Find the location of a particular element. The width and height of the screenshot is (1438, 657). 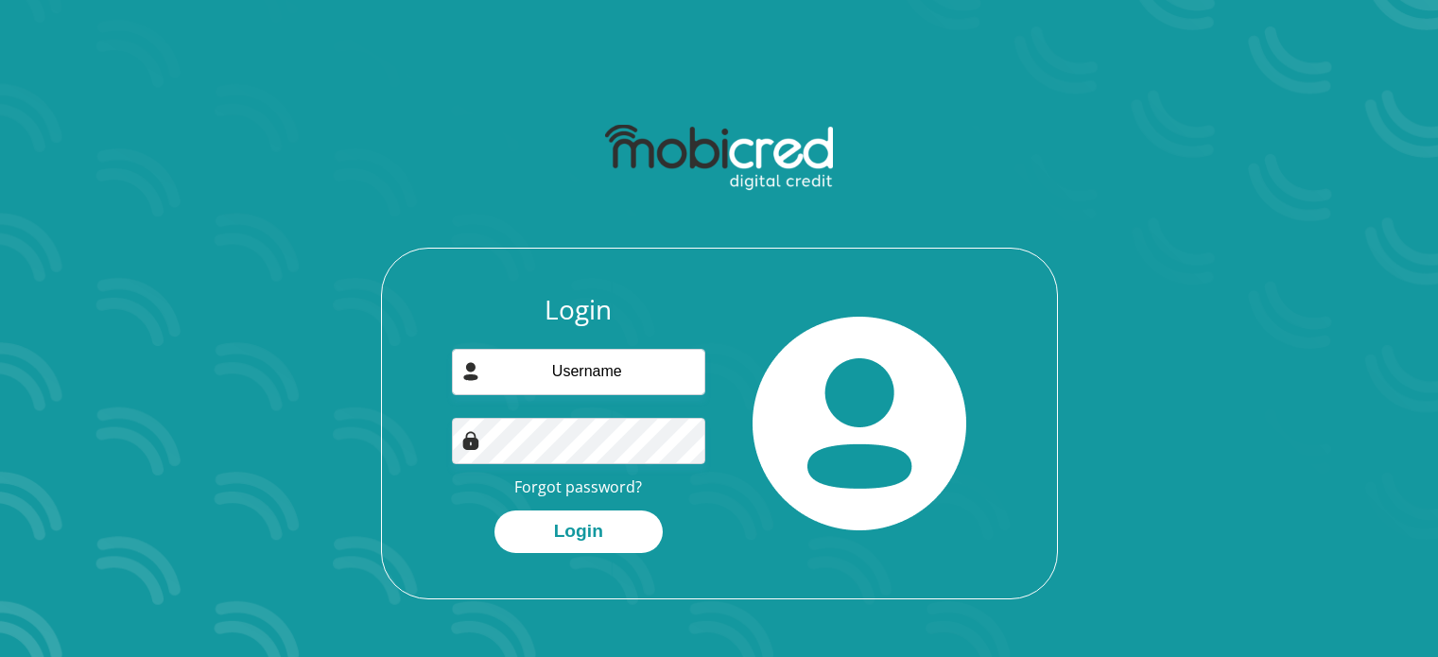

h3: Login is located at coordinates (579, 310).